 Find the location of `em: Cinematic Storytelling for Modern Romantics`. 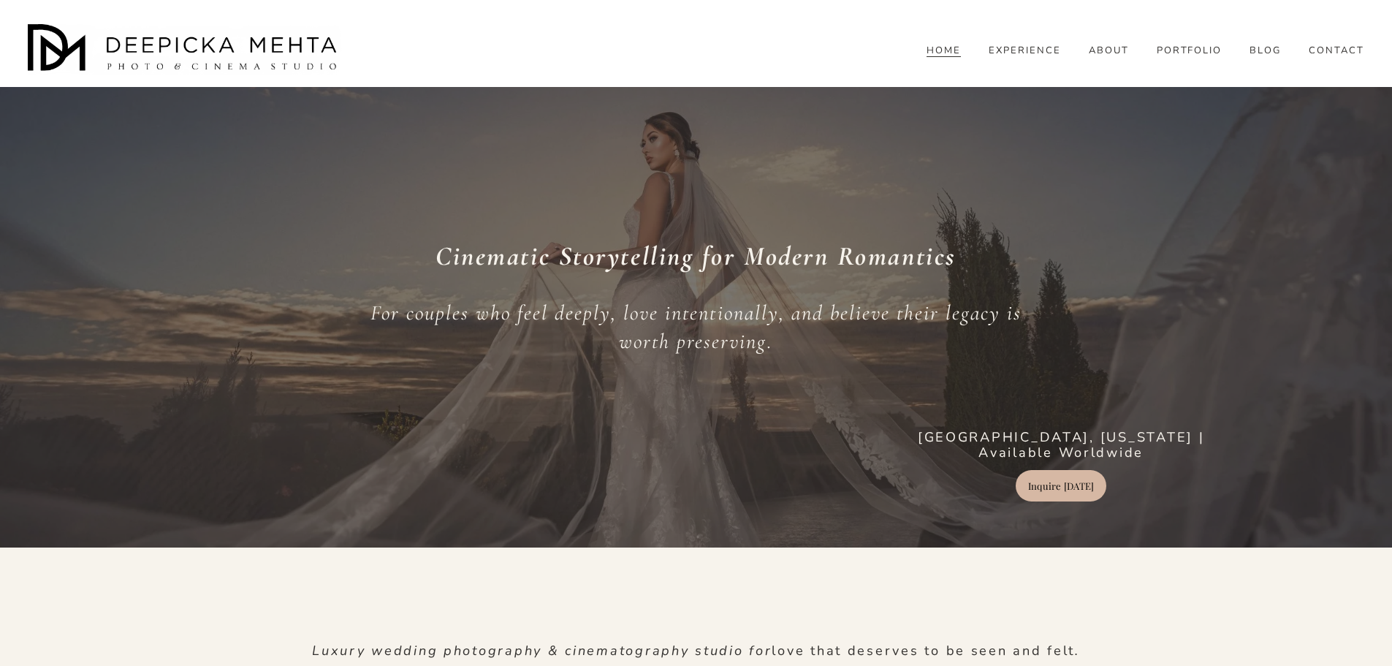

em: Cinematic Storytelling for Modern Romantics is located at coordinates (695, 256).